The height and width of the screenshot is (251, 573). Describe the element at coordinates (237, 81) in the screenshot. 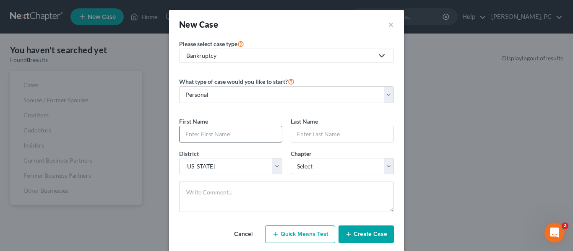

I see `label: What type of case would you like to start?` at that location.